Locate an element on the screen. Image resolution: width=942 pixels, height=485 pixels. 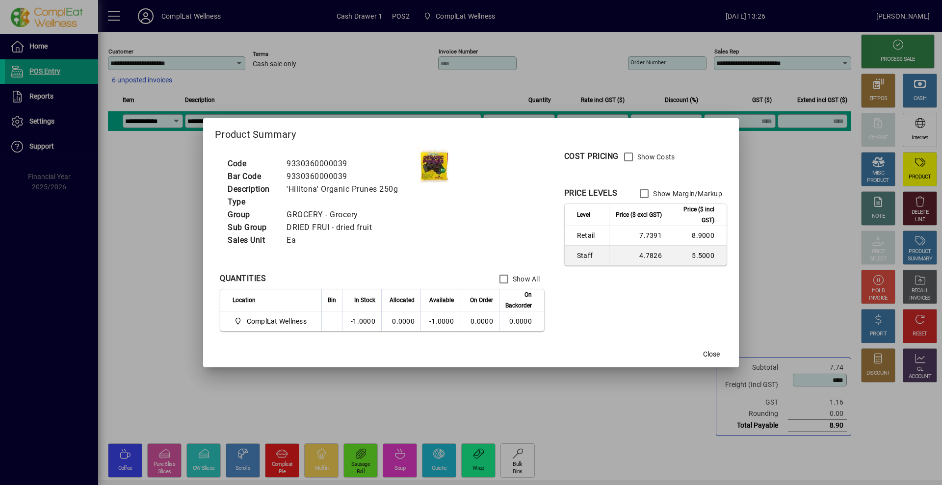
img: contain is located at coordinates (434, 165).